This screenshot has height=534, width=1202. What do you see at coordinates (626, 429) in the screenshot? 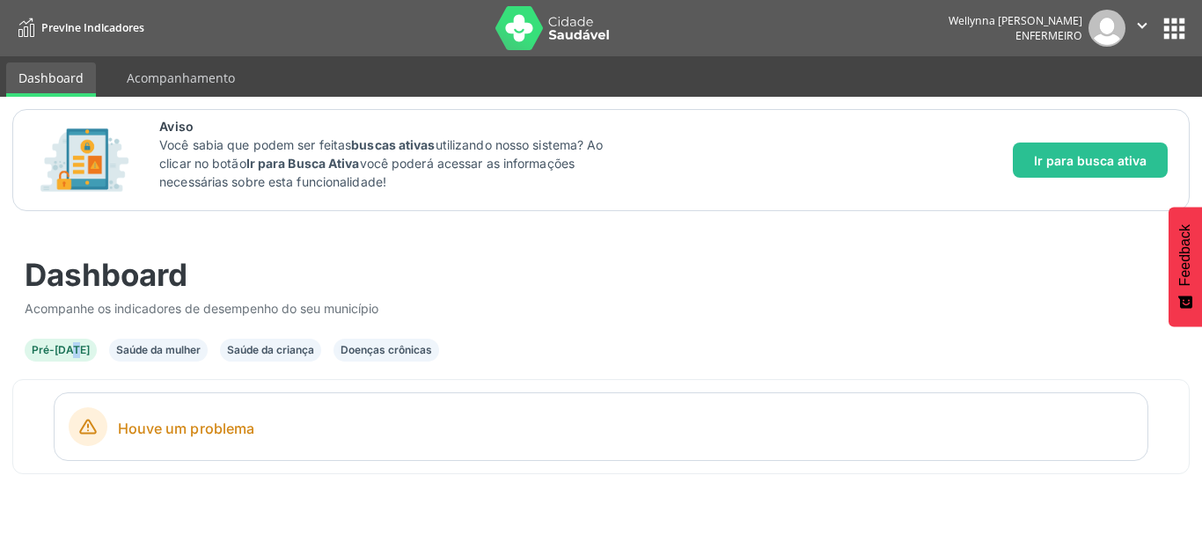
I see `span: Houve um problema` at bounding box center [626, 429].